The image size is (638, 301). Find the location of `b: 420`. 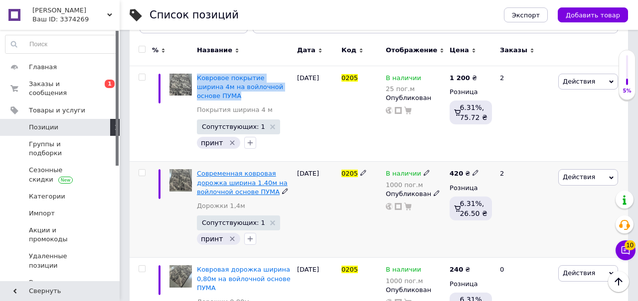

b: 420 is located at coordinates (456, 173).